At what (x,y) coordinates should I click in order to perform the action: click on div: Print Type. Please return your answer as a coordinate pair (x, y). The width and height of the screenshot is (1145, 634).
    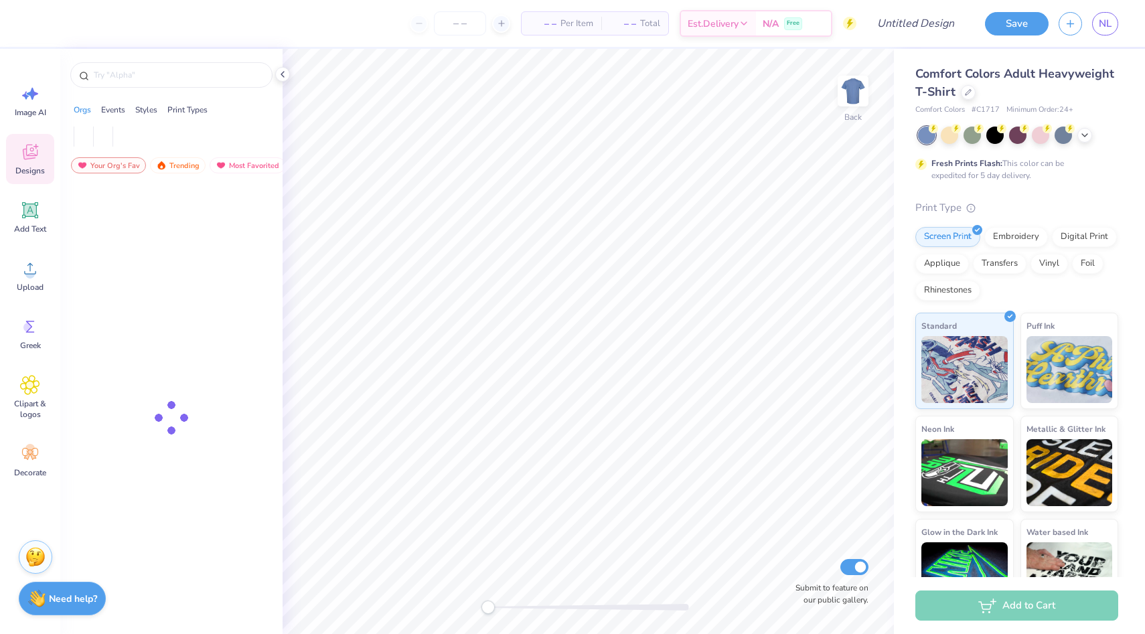
    Looking at the image, I should click on (1016, 208).